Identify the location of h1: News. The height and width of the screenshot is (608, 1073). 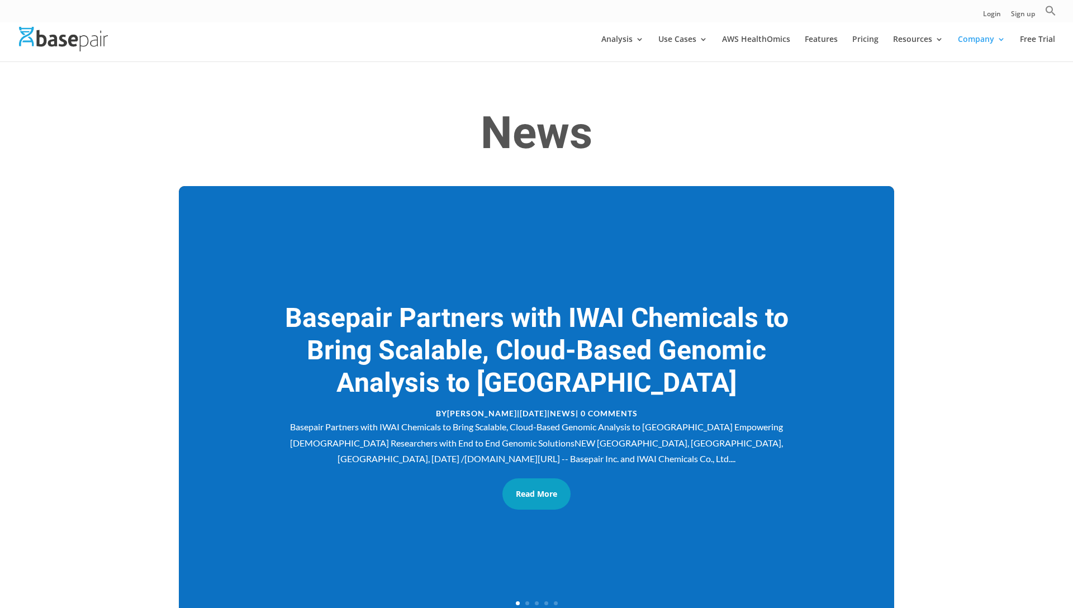
(537, 137).